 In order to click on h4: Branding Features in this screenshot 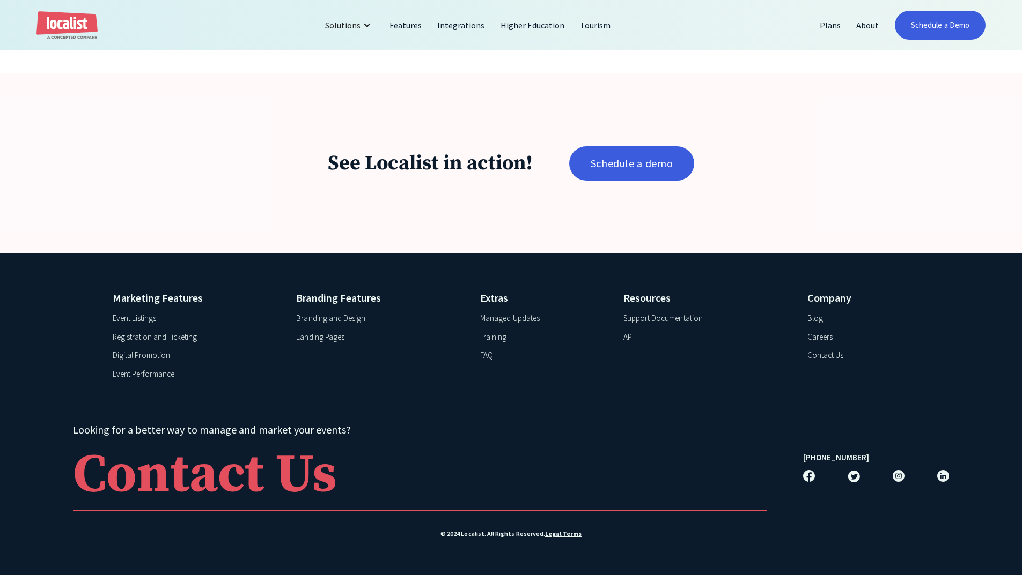, I will do `click(378, 298)`.